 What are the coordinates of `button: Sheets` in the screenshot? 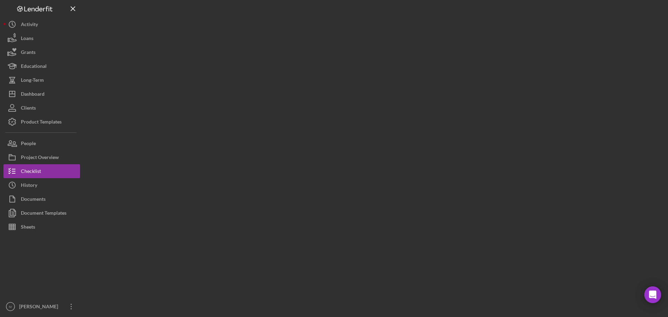 It's located at (42, 227).